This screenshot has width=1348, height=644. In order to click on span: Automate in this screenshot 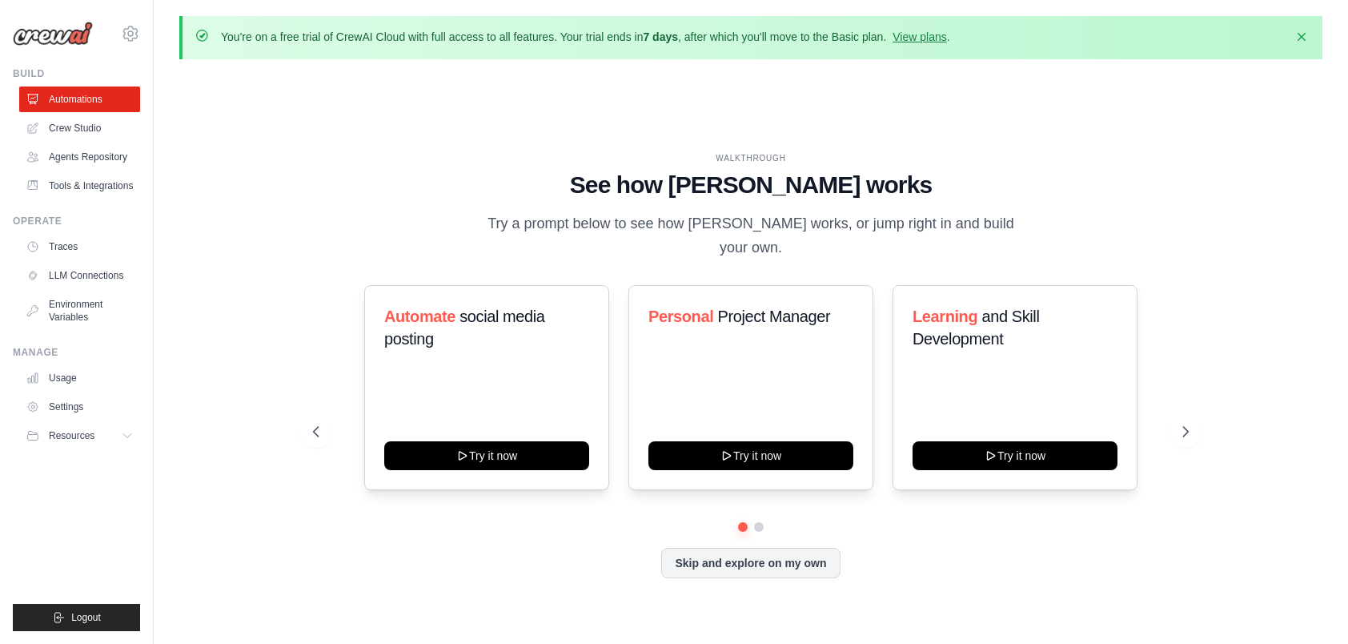, I will do `click(419, 316)`.